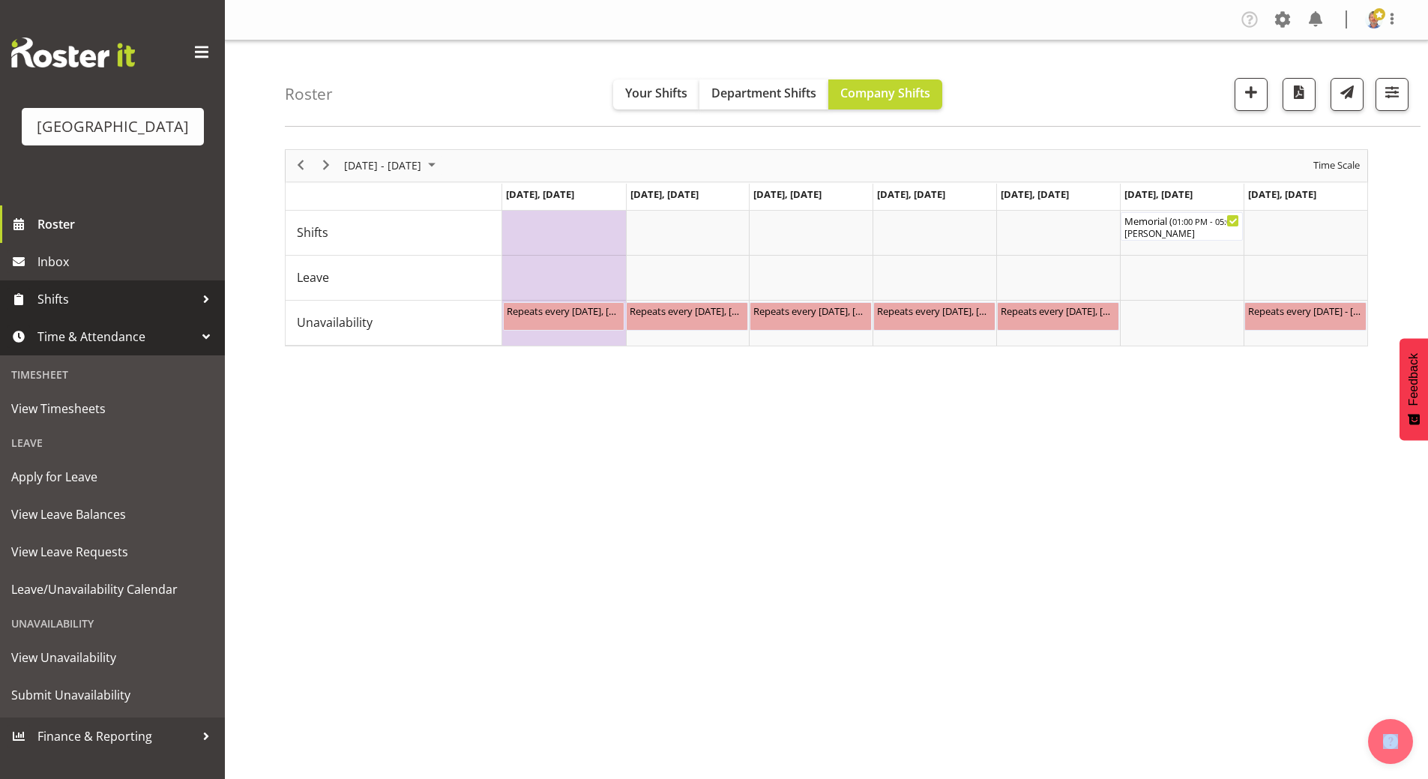  What do you see at coordinates (1251, 94) in the screenshot?
I see `button: Add a new shift` at bounding box center [1251, 94].